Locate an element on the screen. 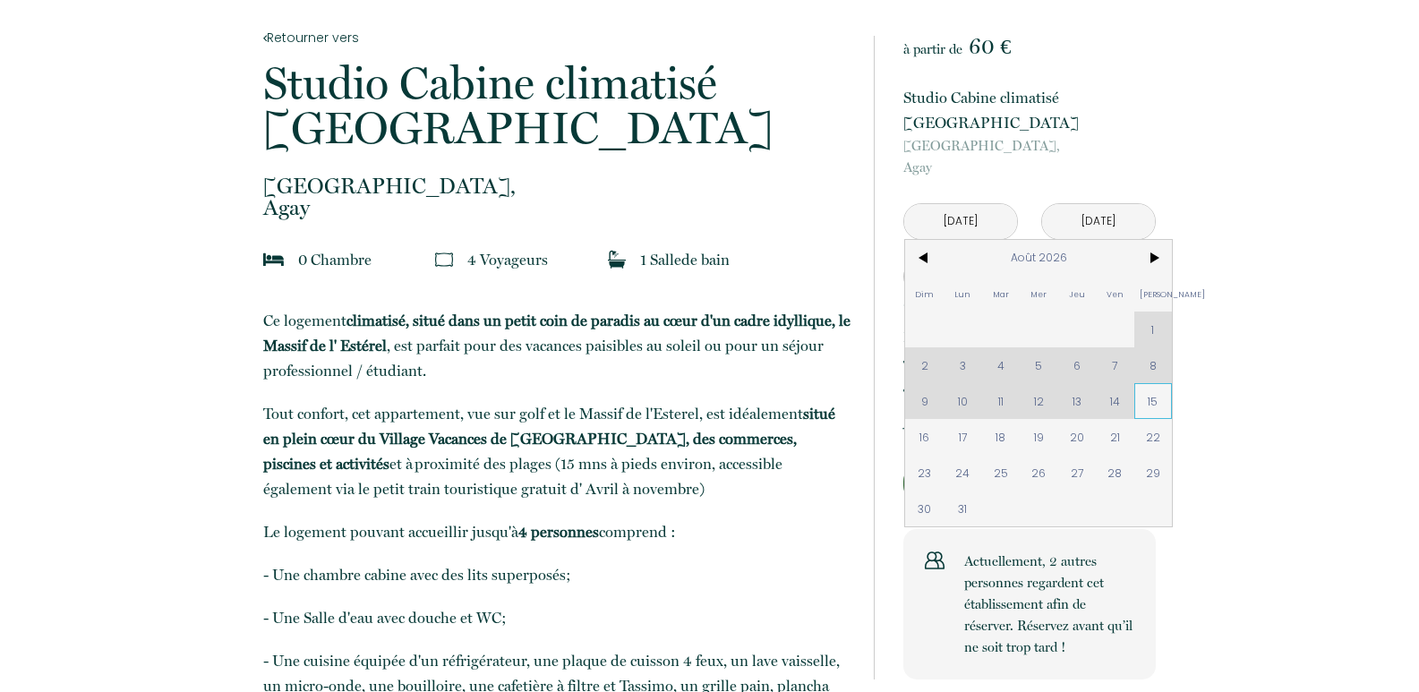 This screenshot has width=1419, height=692. span: 60 € is located at coordinates (989, 47).